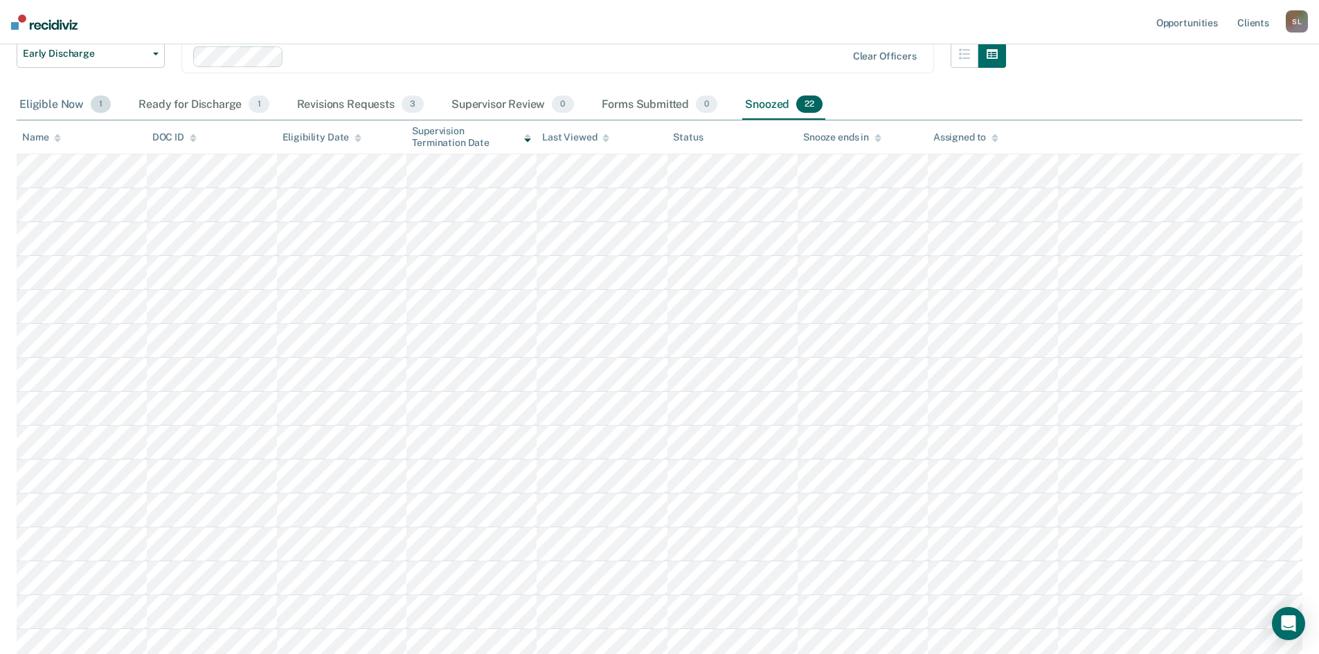  Describe the element at coordinates (413, 105) in the screenshot. I see `span: 3` at that location.